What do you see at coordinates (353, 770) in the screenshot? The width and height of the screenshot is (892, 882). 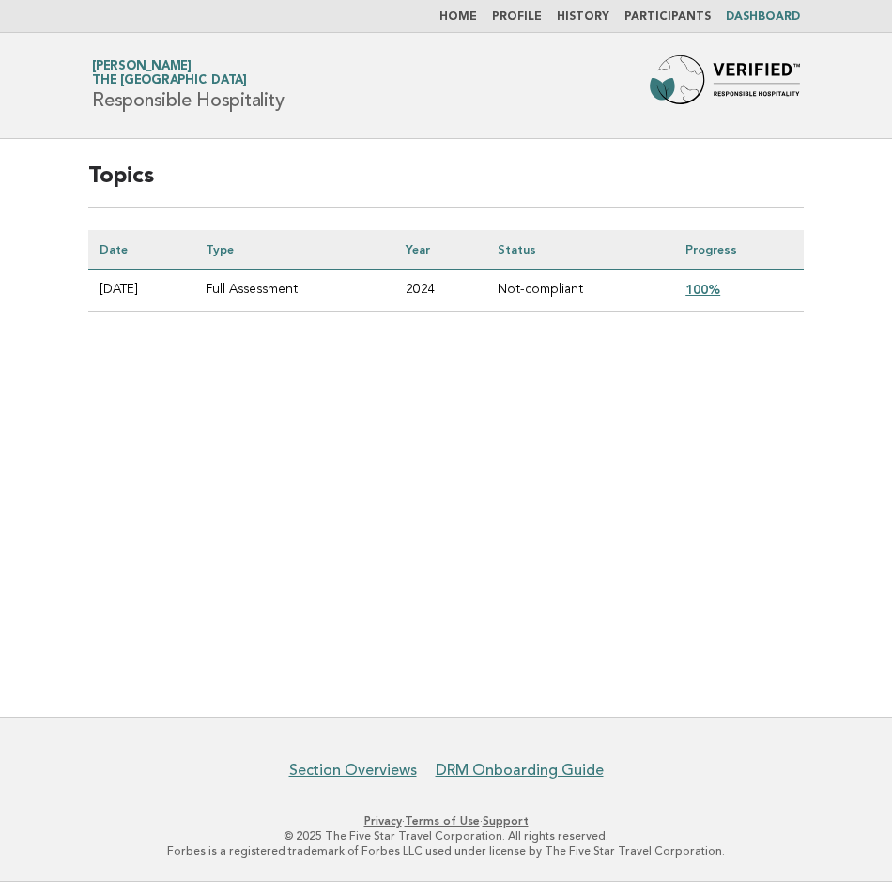 I see `a: Section Overviews` at bounding box center [353, 770].